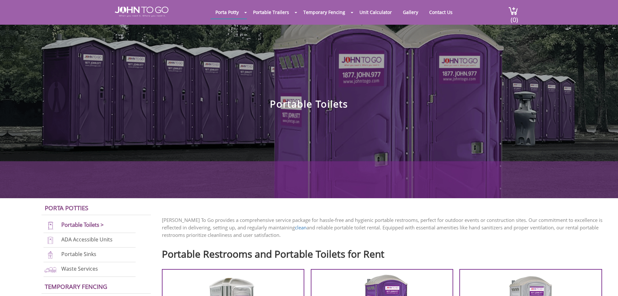 The width and height of the screenshot is (618, 296). What do you see at coordinates (376, 12) in the screenshot?
I see `a: Unit Calculator` at bounding box center [376, 12].